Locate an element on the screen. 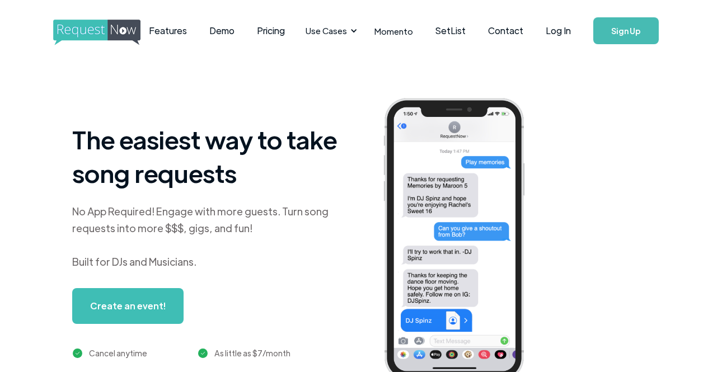  img: requestnow logo is located at coordinates (107, 32).